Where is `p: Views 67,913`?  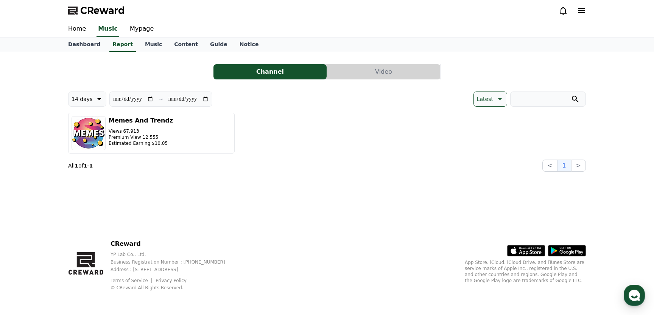 p: Views 67,913 is located at coordinates (141, 131).